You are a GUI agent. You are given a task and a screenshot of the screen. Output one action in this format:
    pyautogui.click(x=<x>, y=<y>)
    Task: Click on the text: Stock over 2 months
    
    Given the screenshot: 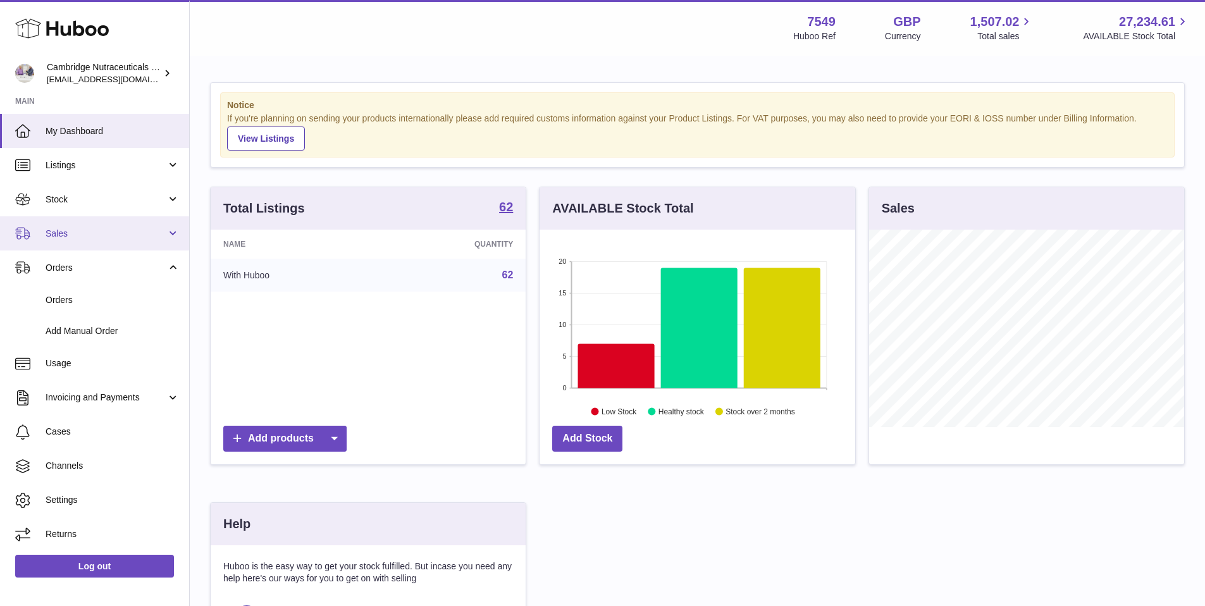 What is the action you would take?
    pyautogui.click(x=760, y=411)
    